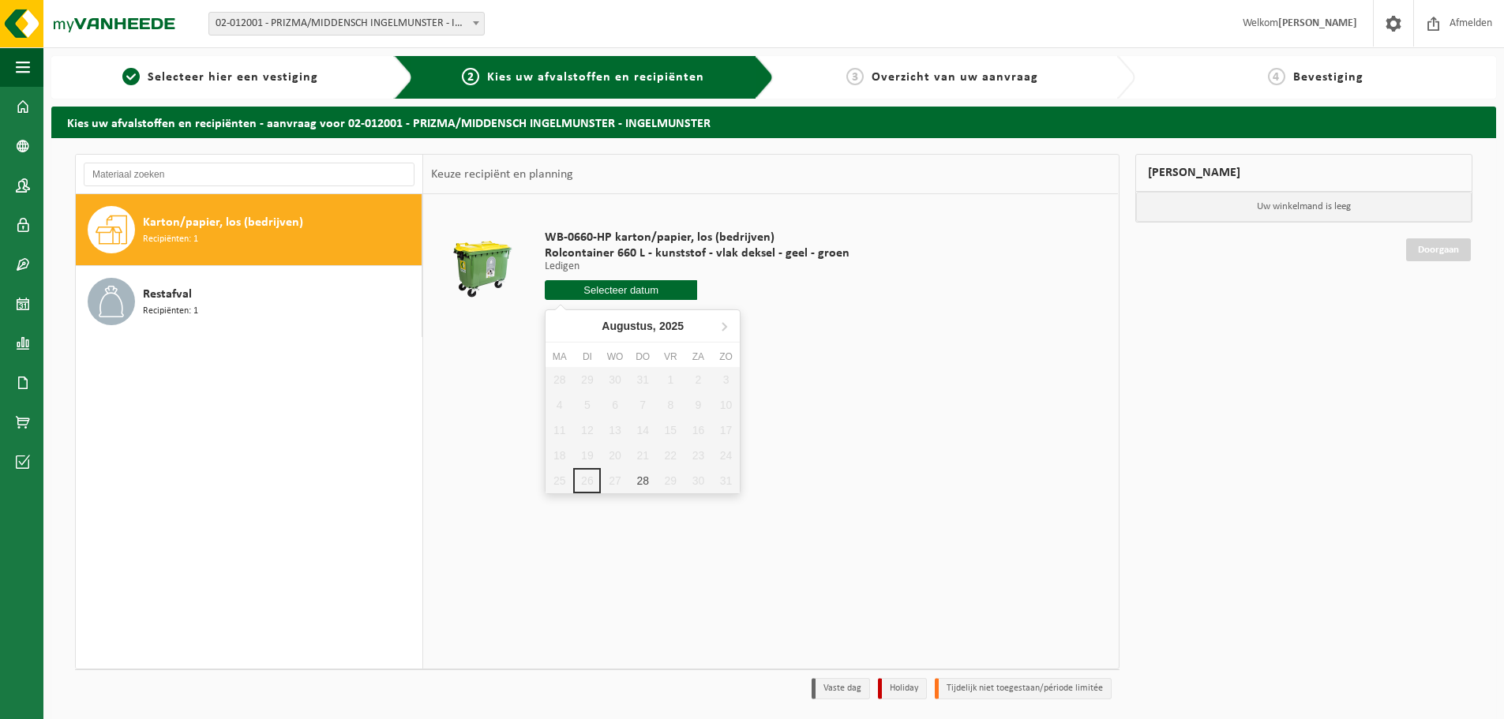 This screenshot has width=1504, height=719. What do you see at coordinates (697, 238) in the screenshot?
I see `span: WB-0660-HP karton/papier, los (bedrijven)` at bounding box center [697, 238].